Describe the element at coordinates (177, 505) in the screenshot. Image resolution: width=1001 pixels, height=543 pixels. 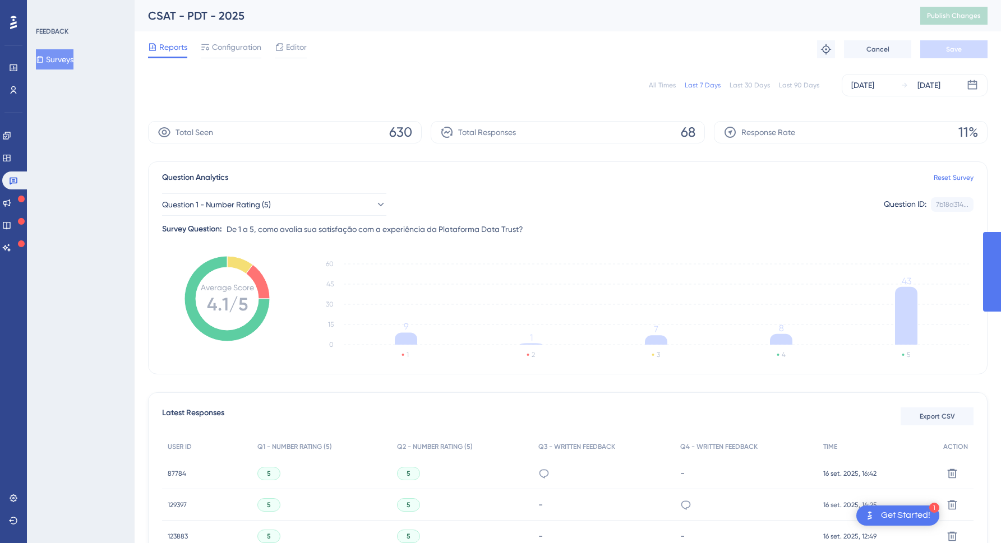
I see `span: 129397` at that location.